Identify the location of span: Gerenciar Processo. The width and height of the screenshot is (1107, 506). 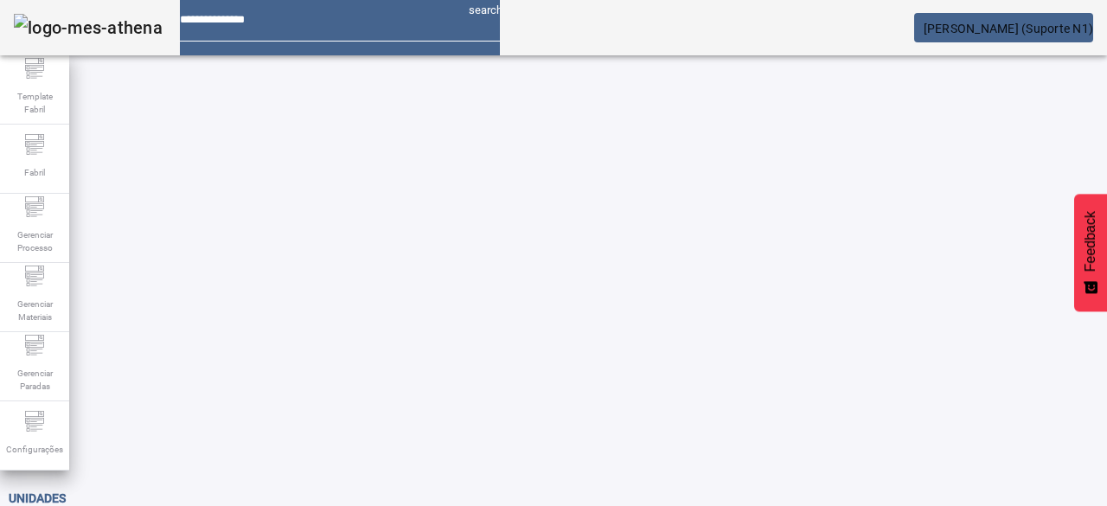
(35, 241).